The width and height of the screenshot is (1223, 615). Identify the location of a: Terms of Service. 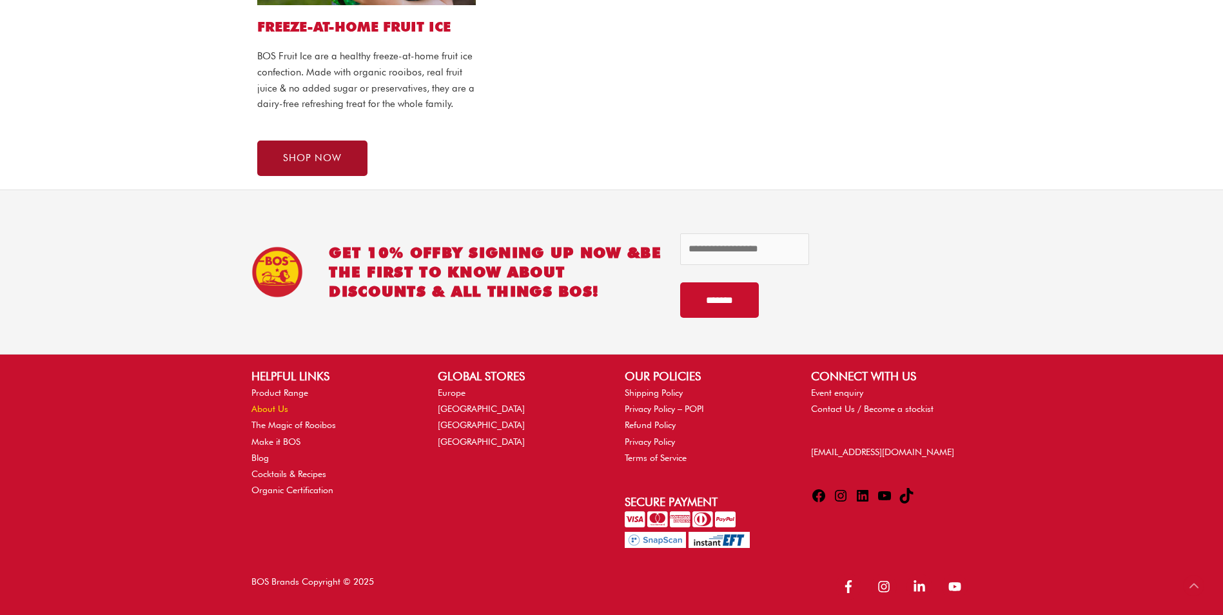
(656, 458).